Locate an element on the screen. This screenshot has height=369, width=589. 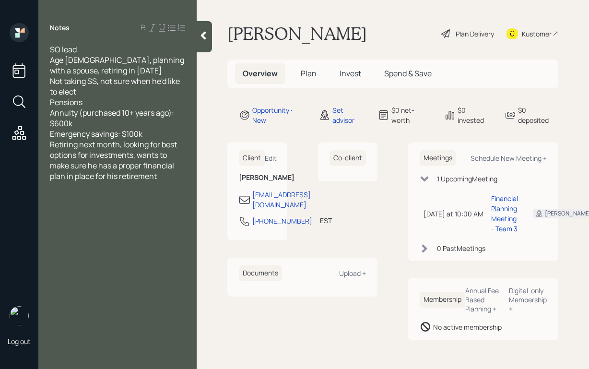
h6: Documents is located at coordinates (261, 273).